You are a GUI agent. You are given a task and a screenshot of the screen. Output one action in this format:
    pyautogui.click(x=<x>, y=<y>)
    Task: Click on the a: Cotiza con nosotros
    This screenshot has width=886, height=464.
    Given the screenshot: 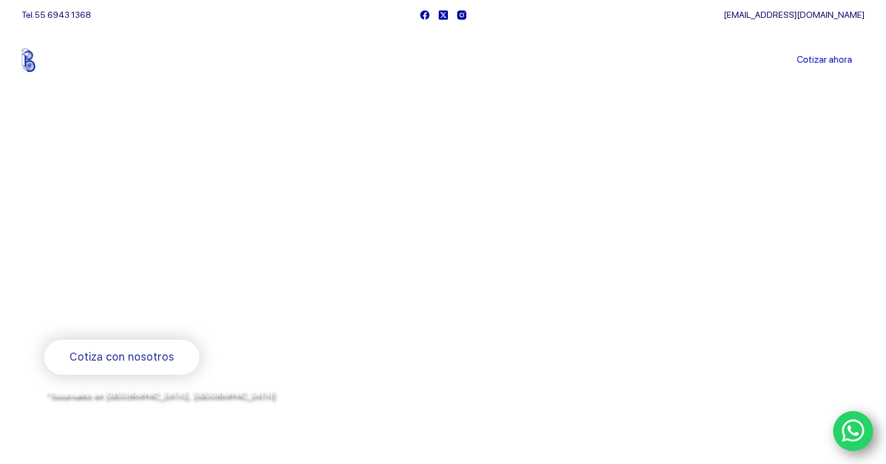 What is the action you would take?
    pyautogui.click(x=122, y=357)
    